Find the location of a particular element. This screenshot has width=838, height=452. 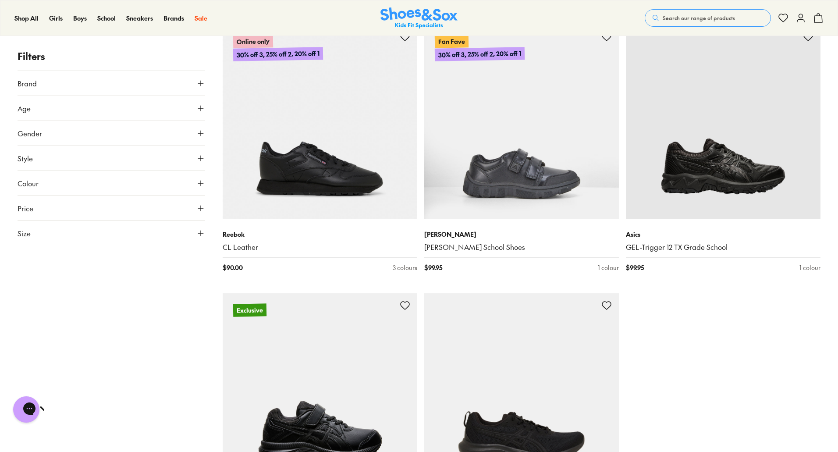

button: Search our range of products is located at coordinates (708, 18).